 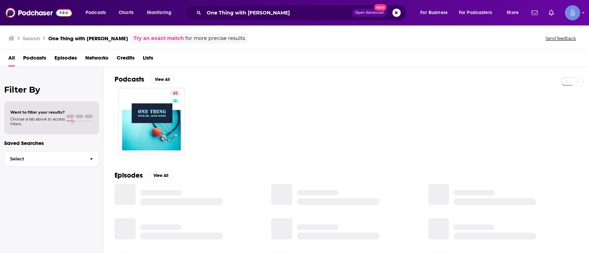 What do you see at coordinates (66, 59) in the screenshot?
I see `a: Episodes` at bounding box center [66, 59].